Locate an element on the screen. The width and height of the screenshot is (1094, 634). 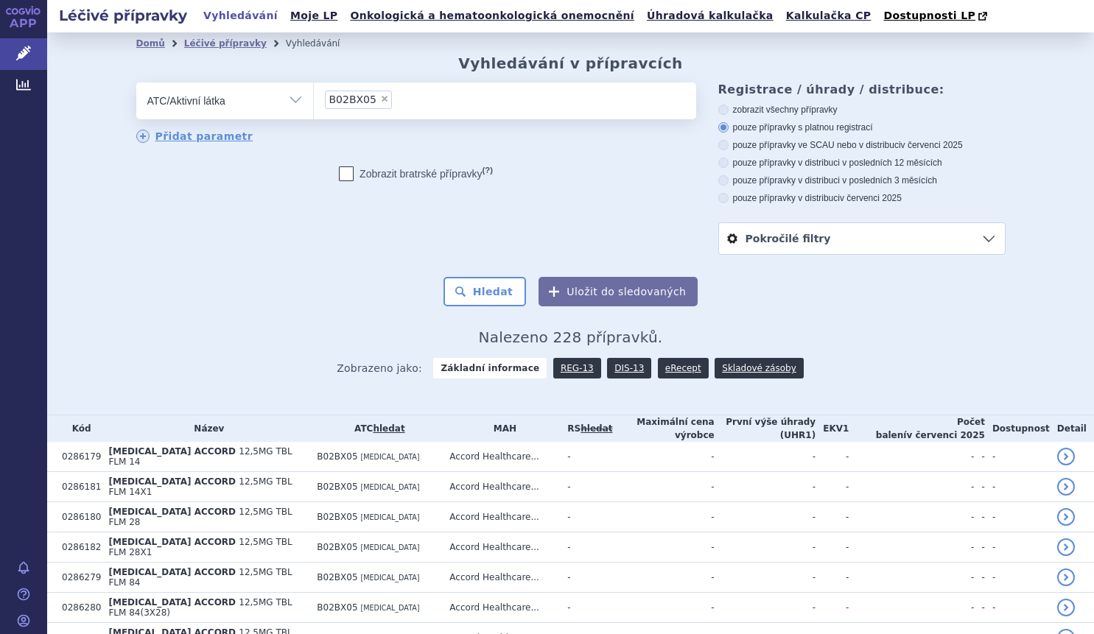
a: Přidat parametr is located at coordinates (195, 136).